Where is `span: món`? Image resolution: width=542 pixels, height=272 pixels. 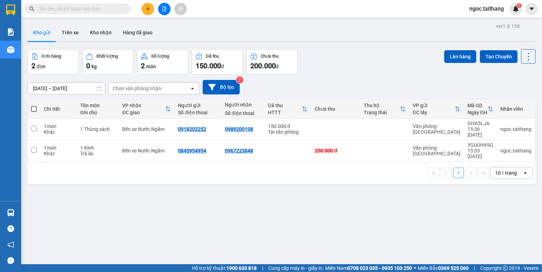
span: món is located at coordinates (151, 66).